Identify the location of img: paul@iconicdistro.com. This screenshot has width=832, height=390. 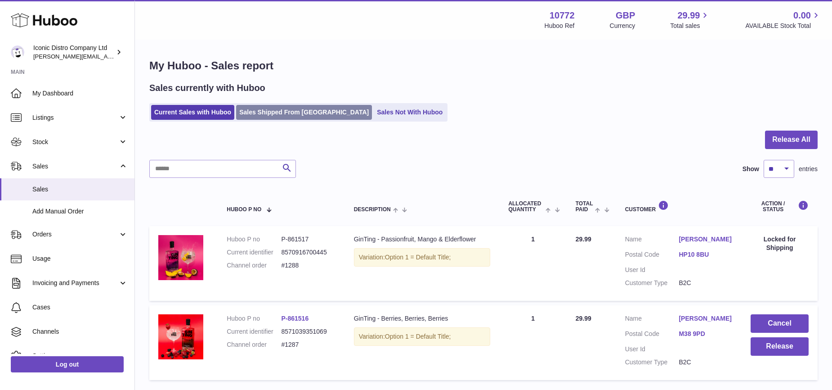
(18, 52).